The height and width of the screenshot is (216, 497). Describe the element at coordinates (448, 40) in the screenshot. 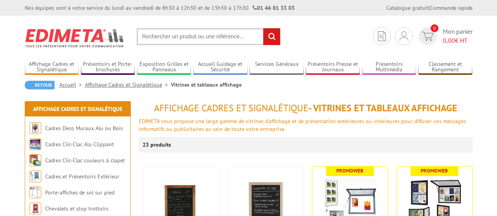

I see `span: 0,00` at that location.